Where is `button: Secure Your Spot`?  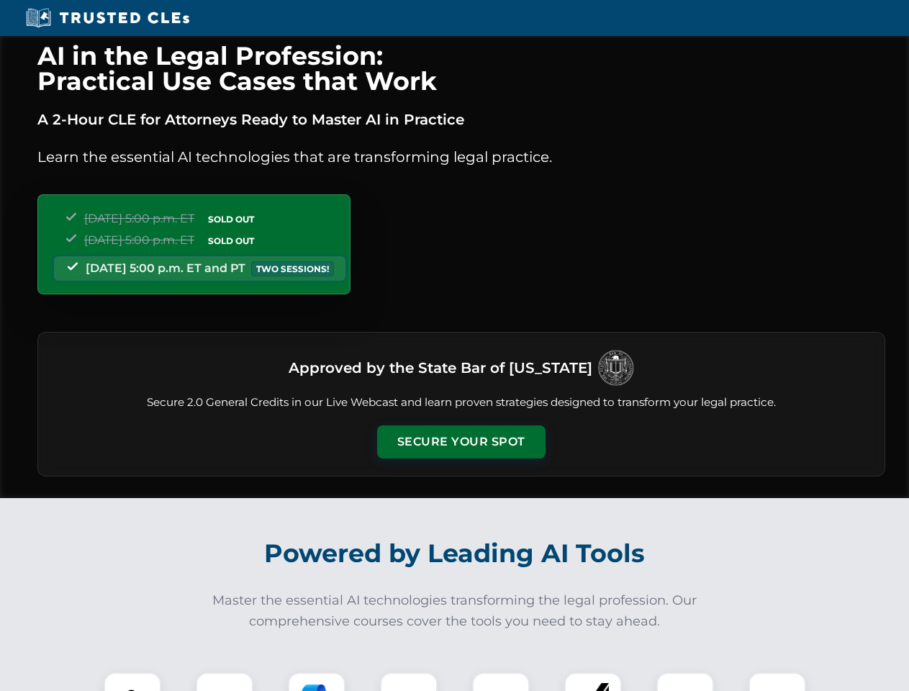
button: Secure Your Spot is located at coordinates (461, 442).